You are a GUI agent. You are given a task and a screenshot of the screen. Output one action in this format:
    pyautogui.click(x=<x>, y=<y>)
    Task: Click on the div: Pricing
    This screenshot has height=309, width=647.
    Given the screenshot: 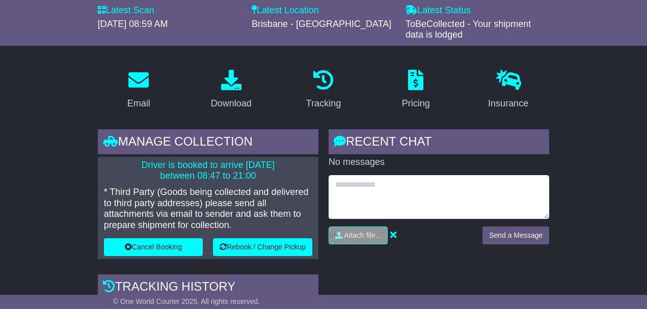 What is the action you would take?
    pyautogui.click(x=416, y=103)
    